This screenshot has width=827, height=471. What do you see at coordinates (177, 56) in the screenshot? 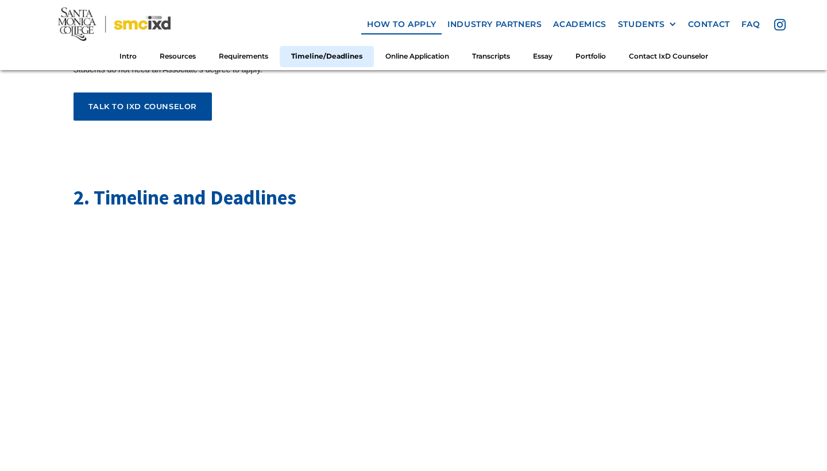
I see `a: Resources` at bounding box center [177, 56].